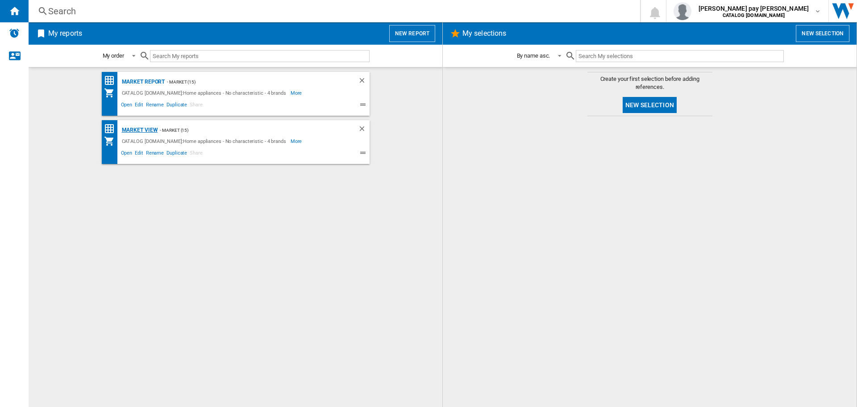 The height and width of the screenshot is (407, 857). Describe the element at coordinates (412, 33) in the screenshot. I see `button: New report` at that location.